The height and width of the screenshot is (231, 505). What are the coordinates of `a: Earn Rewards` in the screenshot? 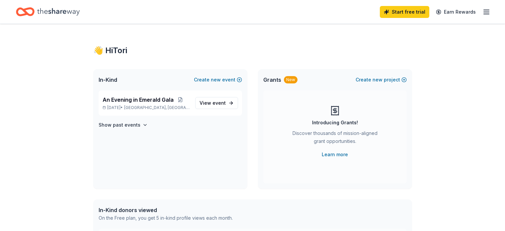 It's located at (455, 12).